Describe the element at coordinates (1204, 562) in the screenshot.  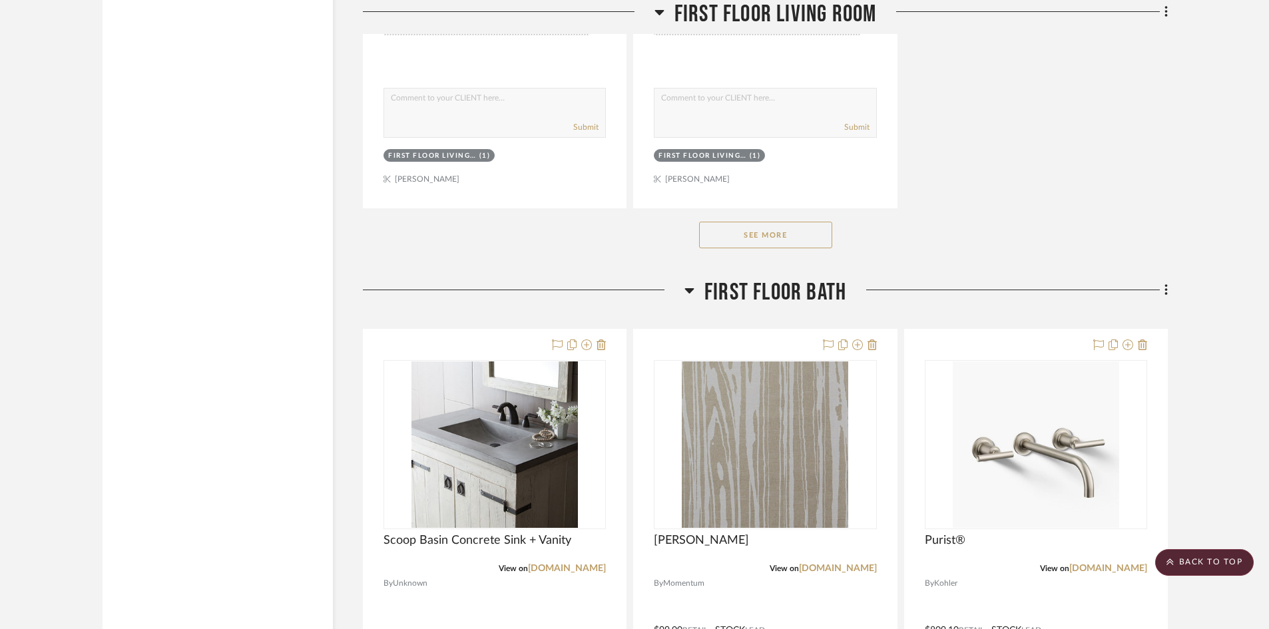
I see `scroll-to-top-button: BACK TO TOP` at that location.